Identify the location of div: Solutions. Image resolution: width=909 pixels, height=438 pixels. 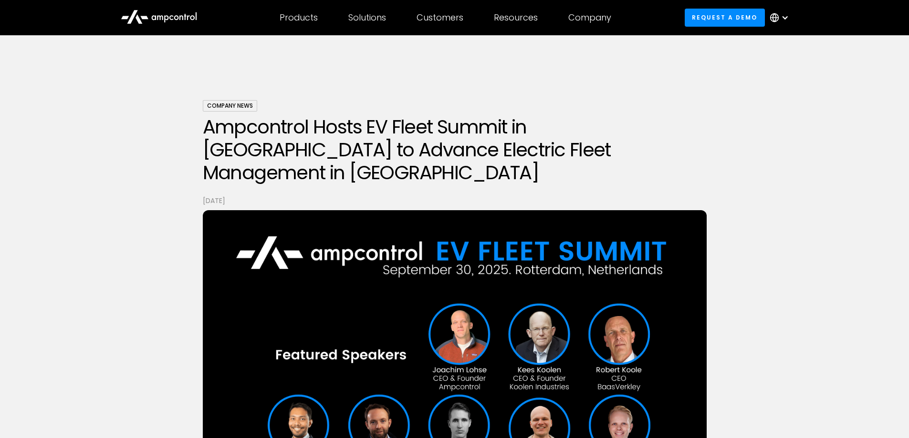
(367, 18).